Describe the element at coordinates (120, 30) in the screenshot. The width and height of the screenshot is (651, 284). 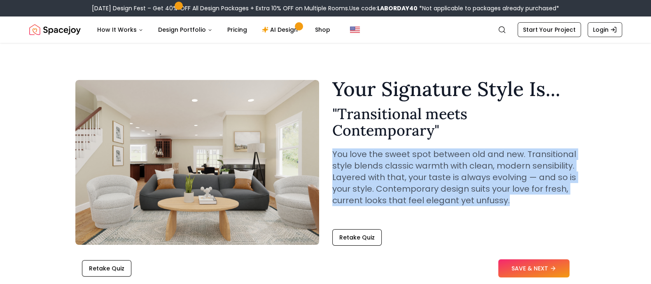
I see `button: How It Works` at that location.